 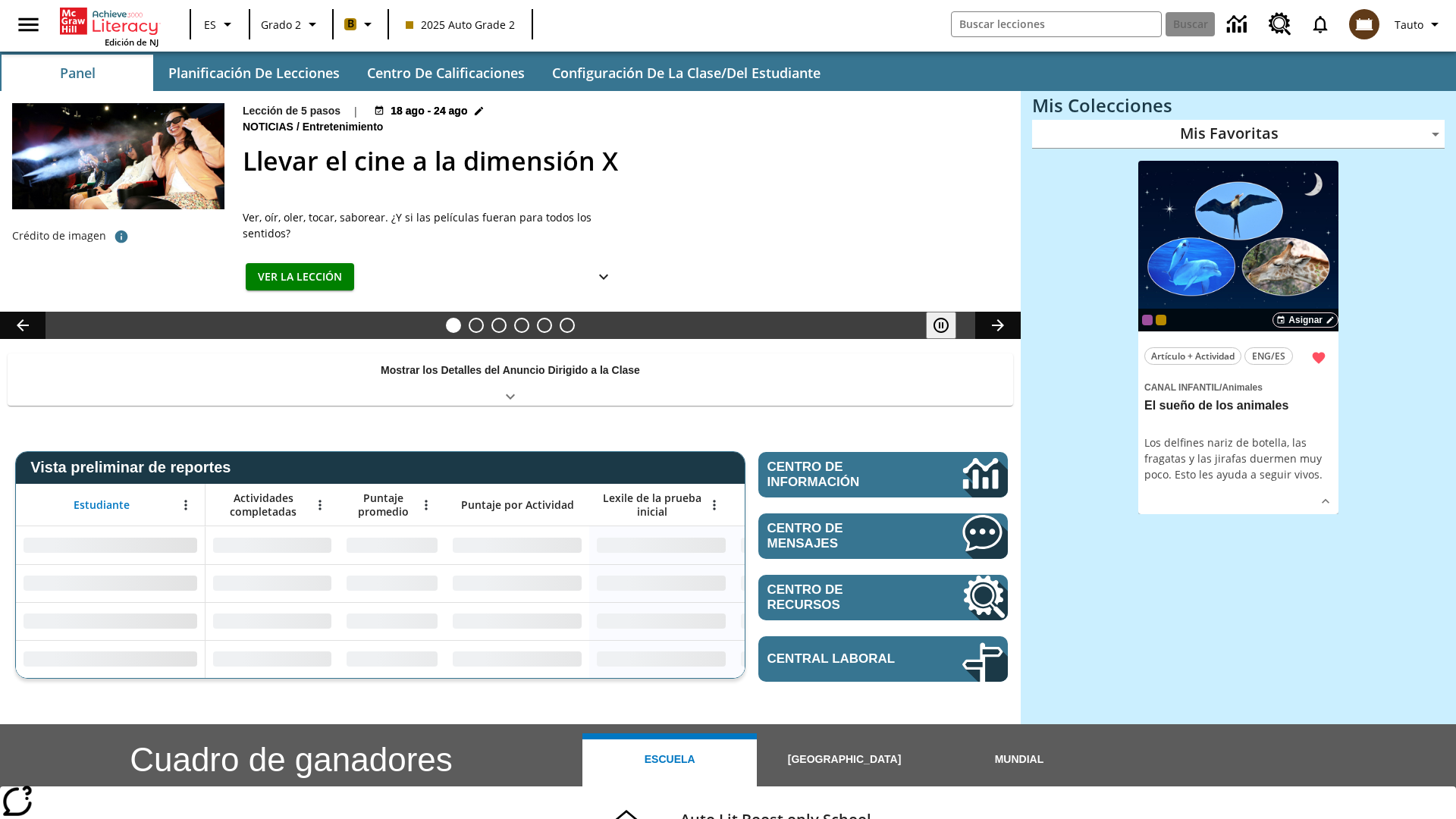 What do you see at coordinates (1364, 25) in the screenshot?
I see `button: Escoja un nuevo avatar` at bounding box center [1364, 25].